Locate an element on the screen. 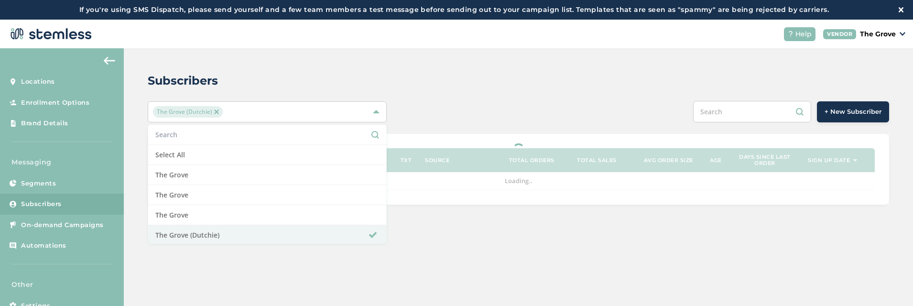  span: Automations is located at coordinates (43, 246).